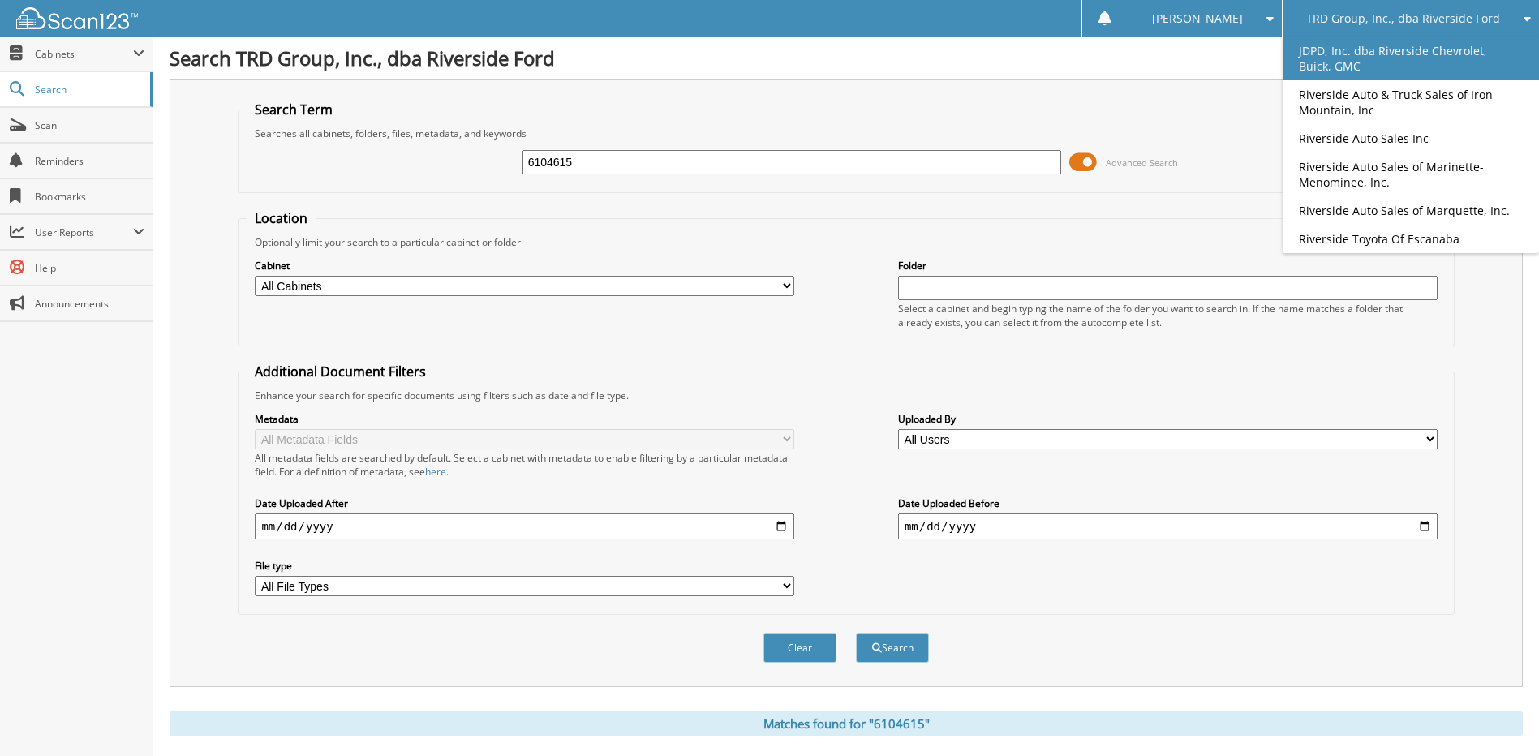 Image resolution: width=1539 pixels, height=756 pixels. What do you see at coordinates (1411, 174) in the screenshot?
I see `a: Riverside Auto Sales of Marinette-Menominee, Inc.` at bounding box center [1411, 174].